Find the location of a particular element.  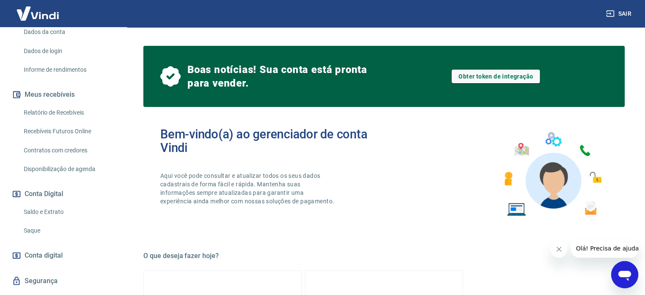

h2: Bem-vindo(a) ao gerenciador de conta Vindi is located at coordinates (272, 141).